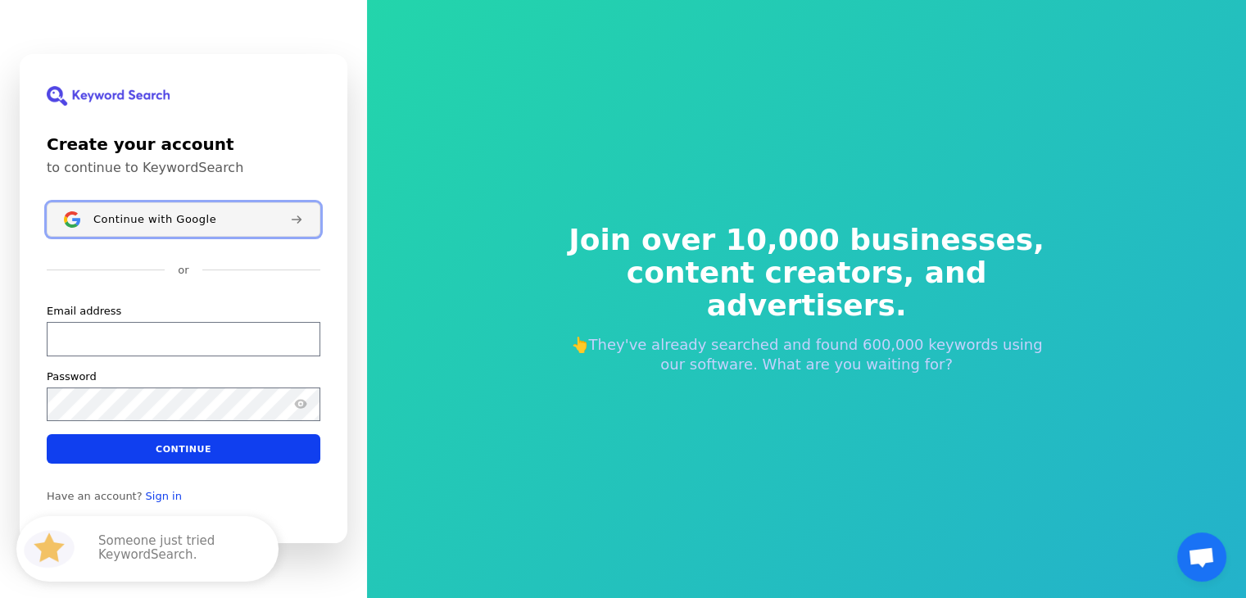  Describe the element at coordinates (184, 449) in the screenshot. I see `button: Continue` at that location.